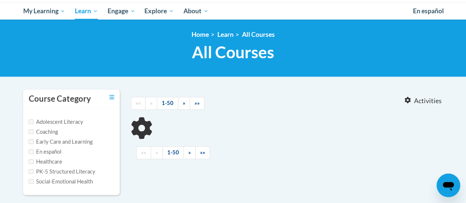 The width and height of the screenshot is (466, 203). Describe the element at coordinates (112, 97) in the screenshot. I see `a: Toggle collapse` at that location.